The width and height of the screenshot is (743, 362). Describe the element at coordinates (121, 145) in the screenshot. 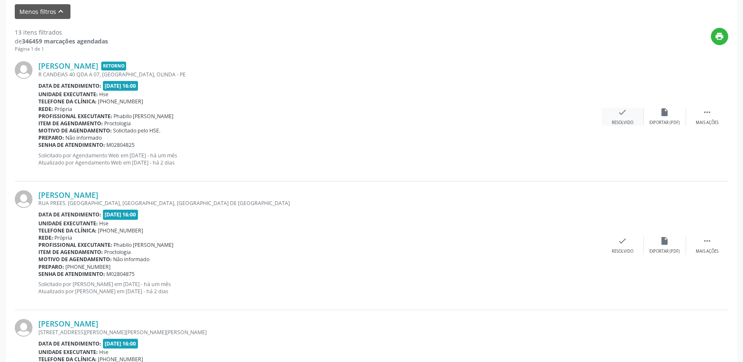

I see `span: M02804825` at that location.